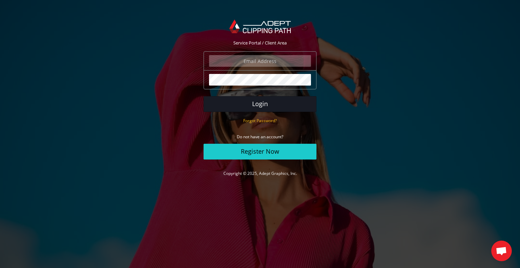 Image resolution: width=520 pixels, height=268 pixels. I want to click on small: Forgot Password?, so click(260, 120).